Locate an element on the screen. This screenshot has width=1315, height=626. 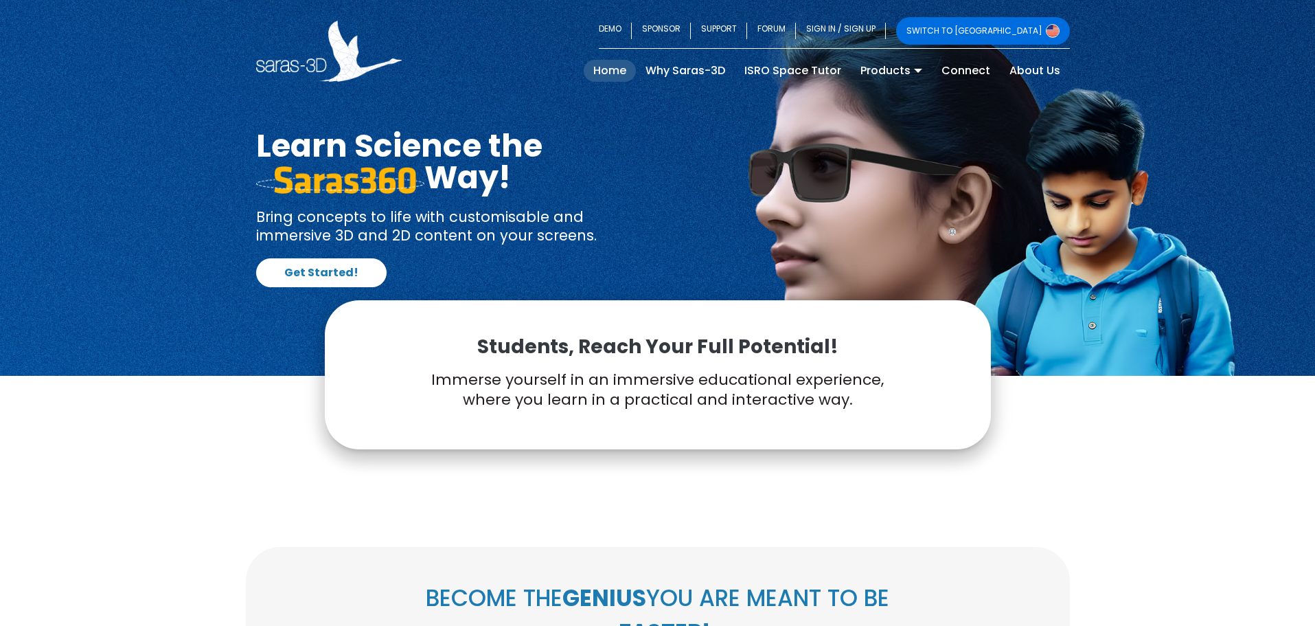
a: Connect is located at coordinates (966, 71).